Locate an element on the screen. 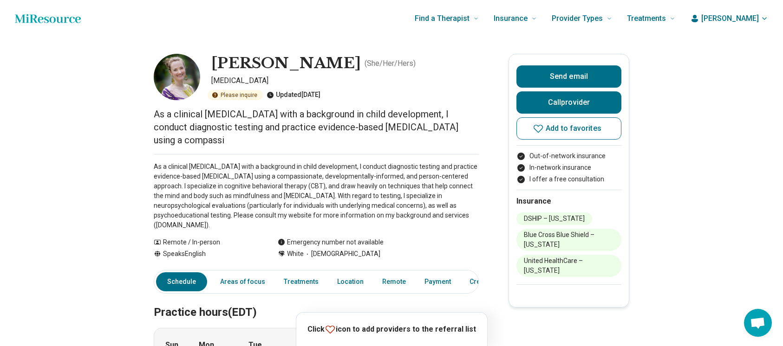 This screenshot has width=783, height=346. button: Callprovider is located at coordinates (569, 103).